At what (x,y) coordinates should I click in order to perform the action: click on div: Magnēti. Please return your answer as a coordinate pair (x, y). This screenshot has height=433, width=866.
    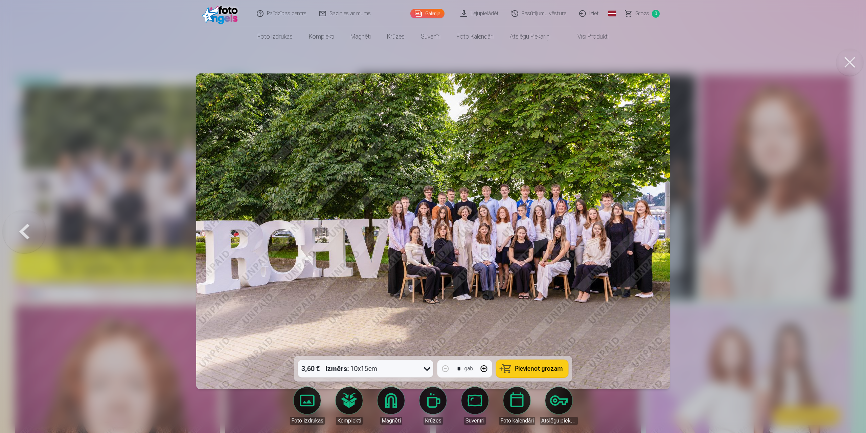
    Looking at the image, I should click on (391, 421).